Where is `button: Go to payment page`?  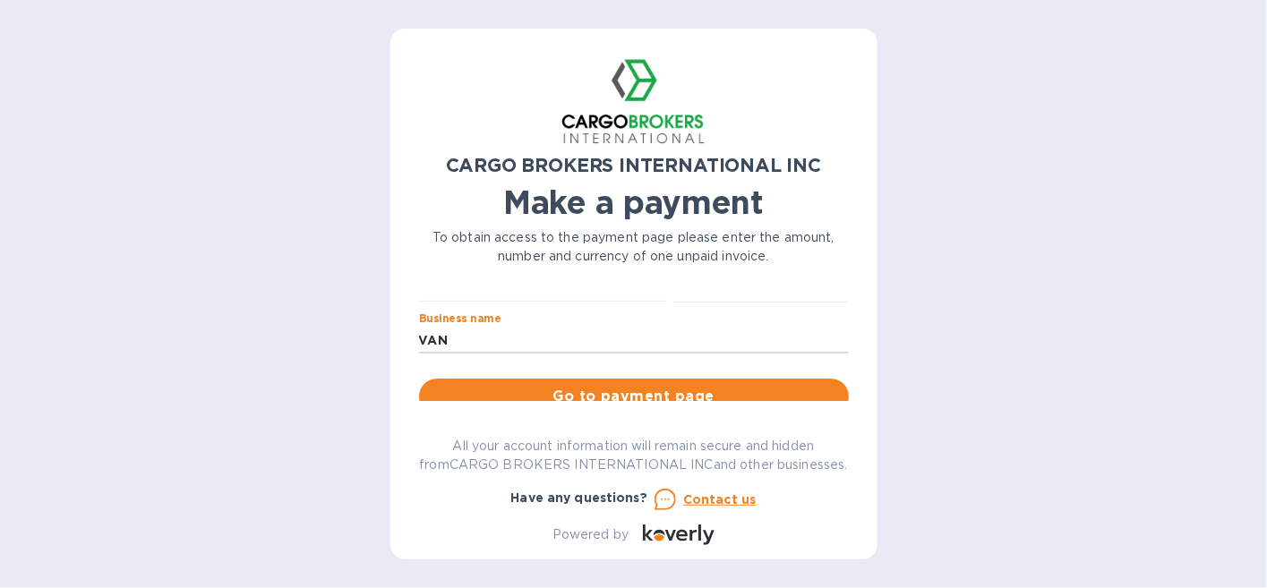 button: Go to payment page is located at coordinates (634, 397).